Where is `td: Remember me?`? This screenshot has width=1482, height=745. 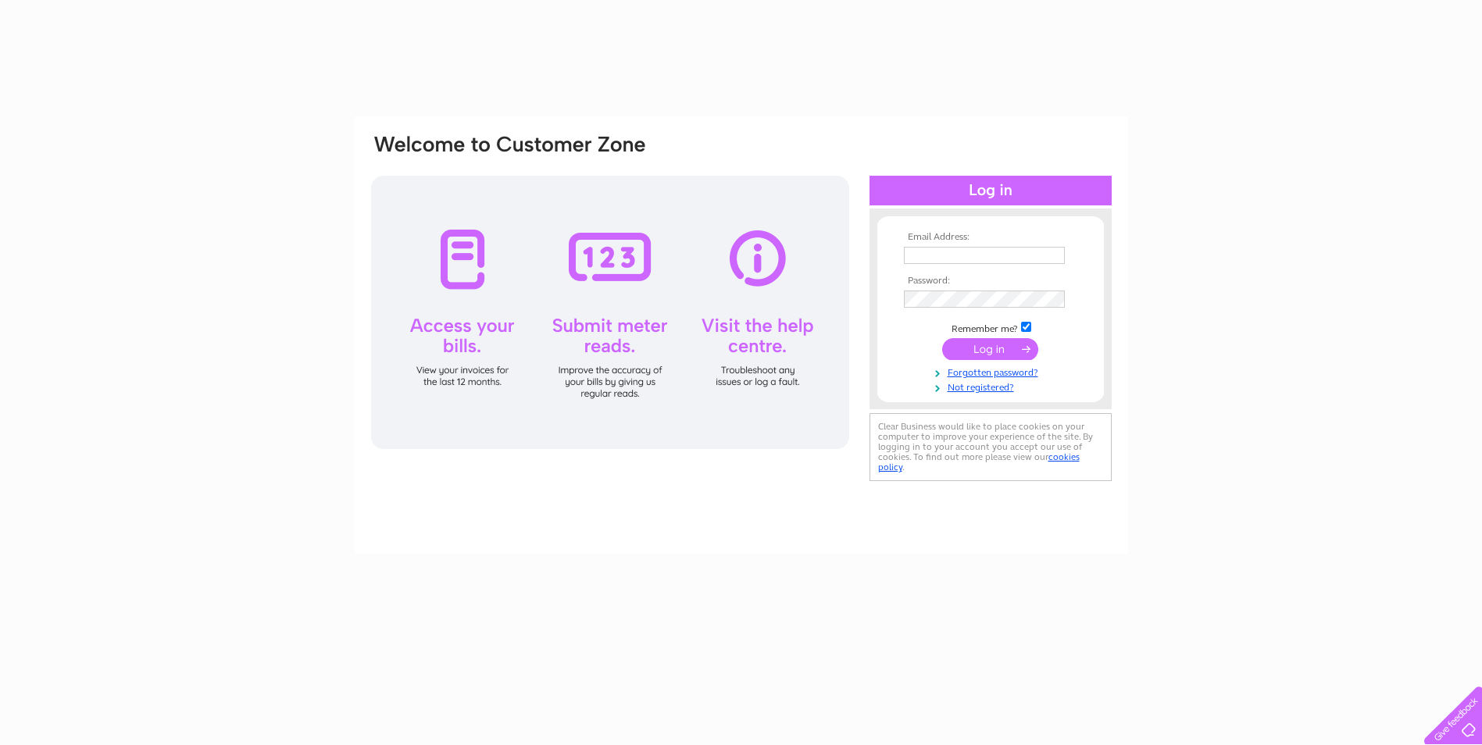 td: Remember me? is located at coordinates (990, 327).